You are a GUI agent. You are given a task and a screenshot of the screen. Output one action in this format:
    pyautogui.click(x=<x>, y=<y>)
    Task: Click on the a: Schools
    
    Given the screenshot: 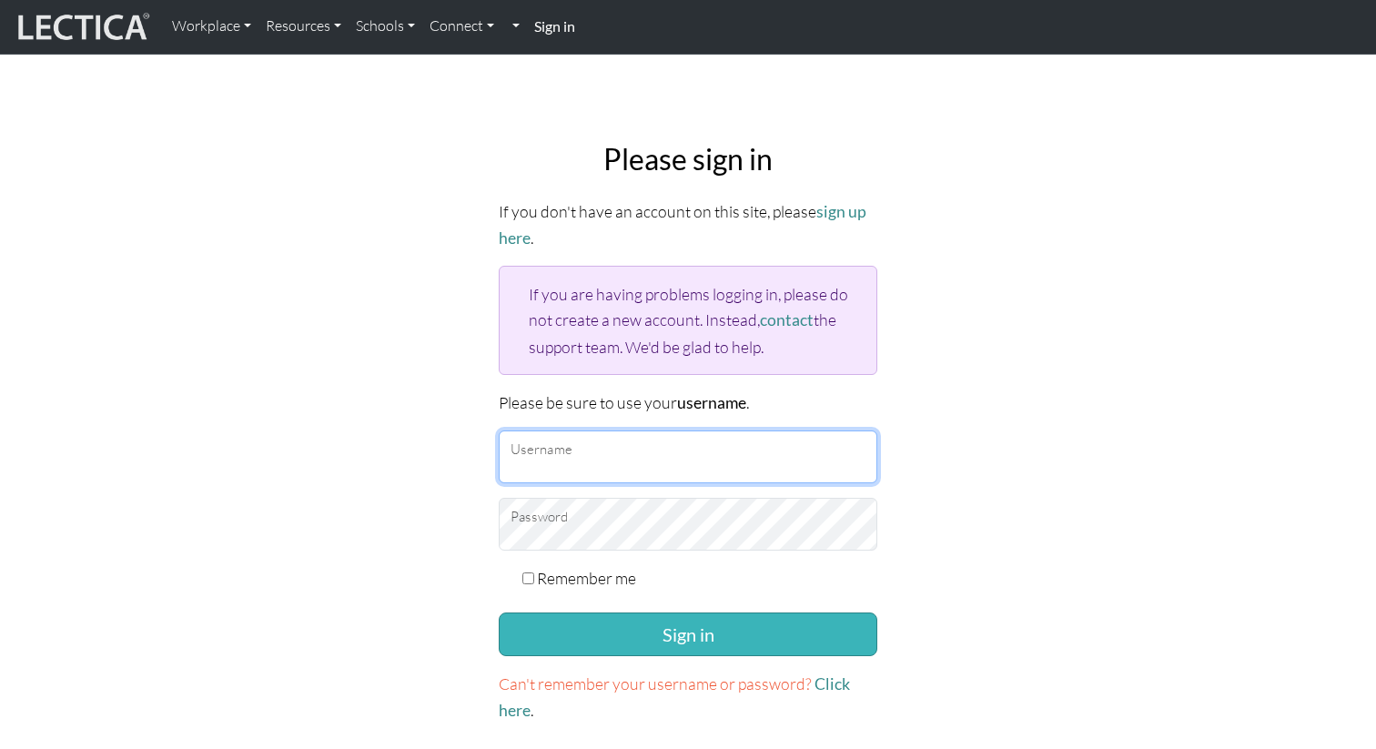 What is the action you would take?
    pyautogui.click(x=385, y=26)
    